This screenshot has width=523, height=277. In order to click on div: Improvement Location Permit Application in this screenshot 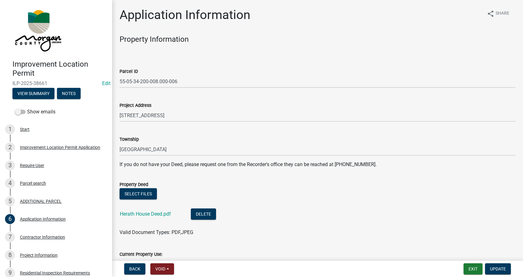, I will do `click(60, 147)`.